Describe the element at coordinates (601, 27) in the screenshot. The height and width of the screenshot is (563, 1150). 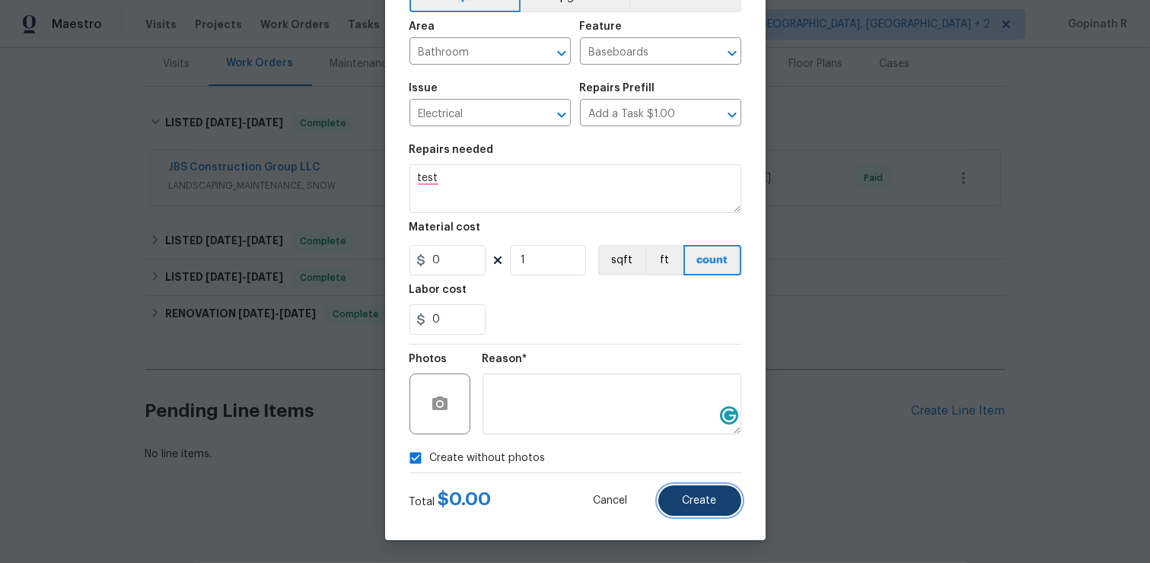
I see `h5: Feature` at that location.